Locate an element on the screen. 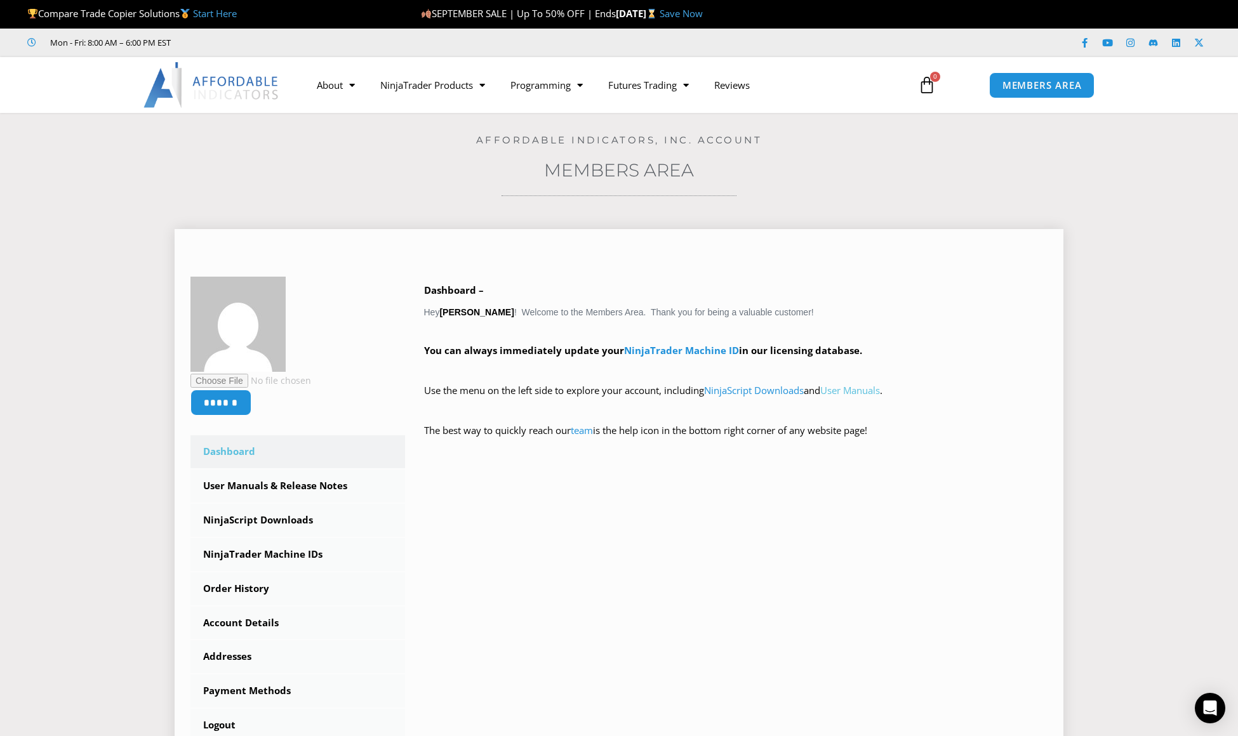 This screenshot has width=1238, height=736. a: User Manuals & Release Notes is located at coordinates (298, 486).